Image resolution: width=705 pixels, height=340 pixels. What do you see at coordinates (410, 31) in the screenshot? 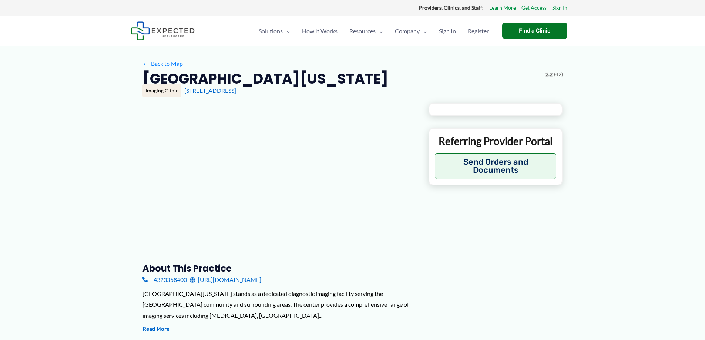
I see `a: CompanyMenu Toggle` at bounding box center [410, 31].